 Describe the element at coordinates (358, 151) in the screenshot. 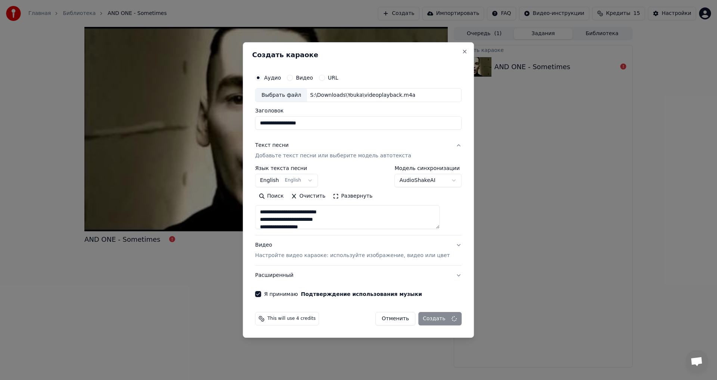

I see `button: Текст песниДобавьте текст песни или выберите модель автотекста` at that location.